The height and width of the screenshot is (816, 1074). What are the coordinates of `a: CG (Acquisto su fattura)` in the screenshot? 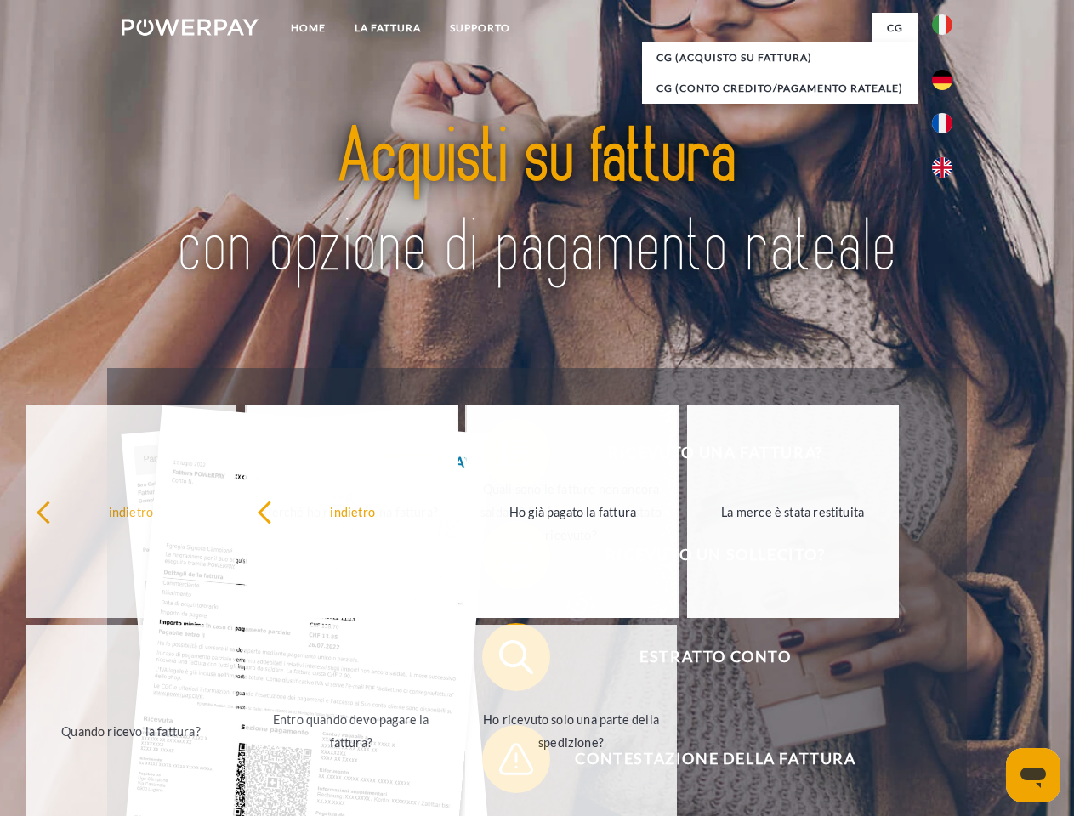 It's located at (780, 58).